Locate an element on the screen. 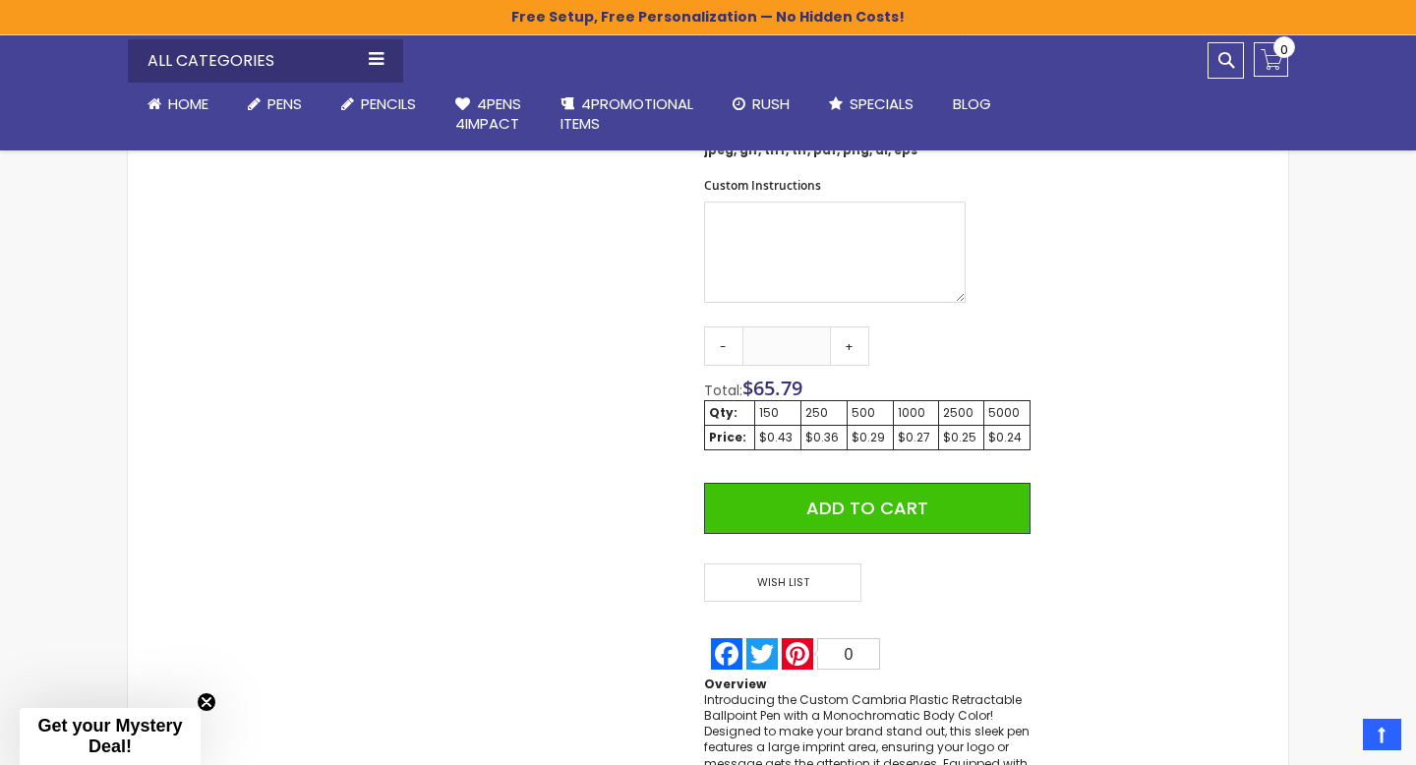  a: Twitter is located at coordinates (762, 654).